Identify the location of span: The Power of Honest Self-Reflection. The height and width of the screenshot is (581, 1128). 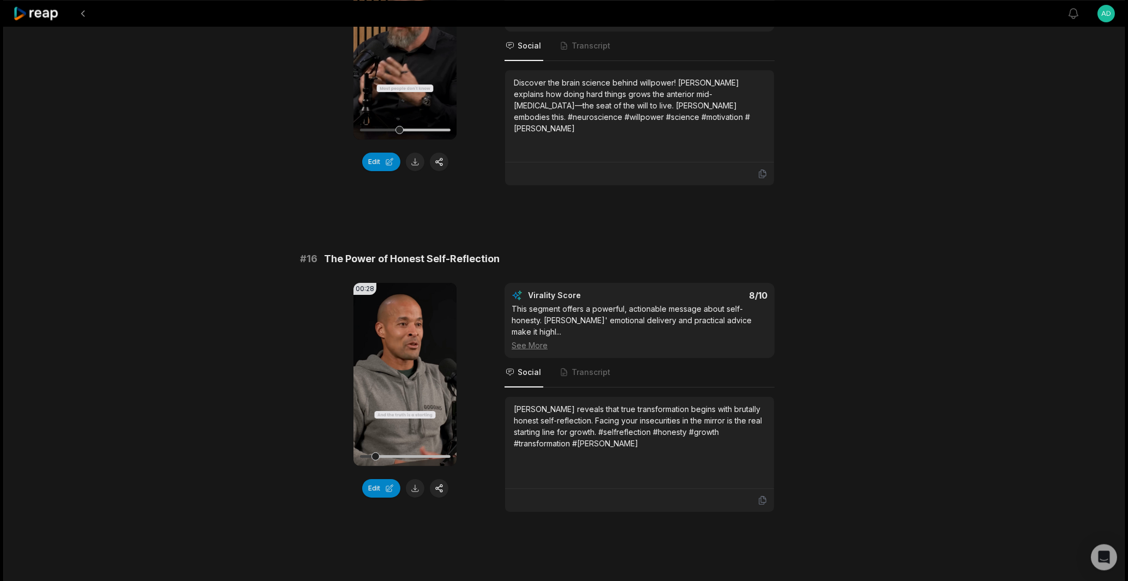
(412, 258).